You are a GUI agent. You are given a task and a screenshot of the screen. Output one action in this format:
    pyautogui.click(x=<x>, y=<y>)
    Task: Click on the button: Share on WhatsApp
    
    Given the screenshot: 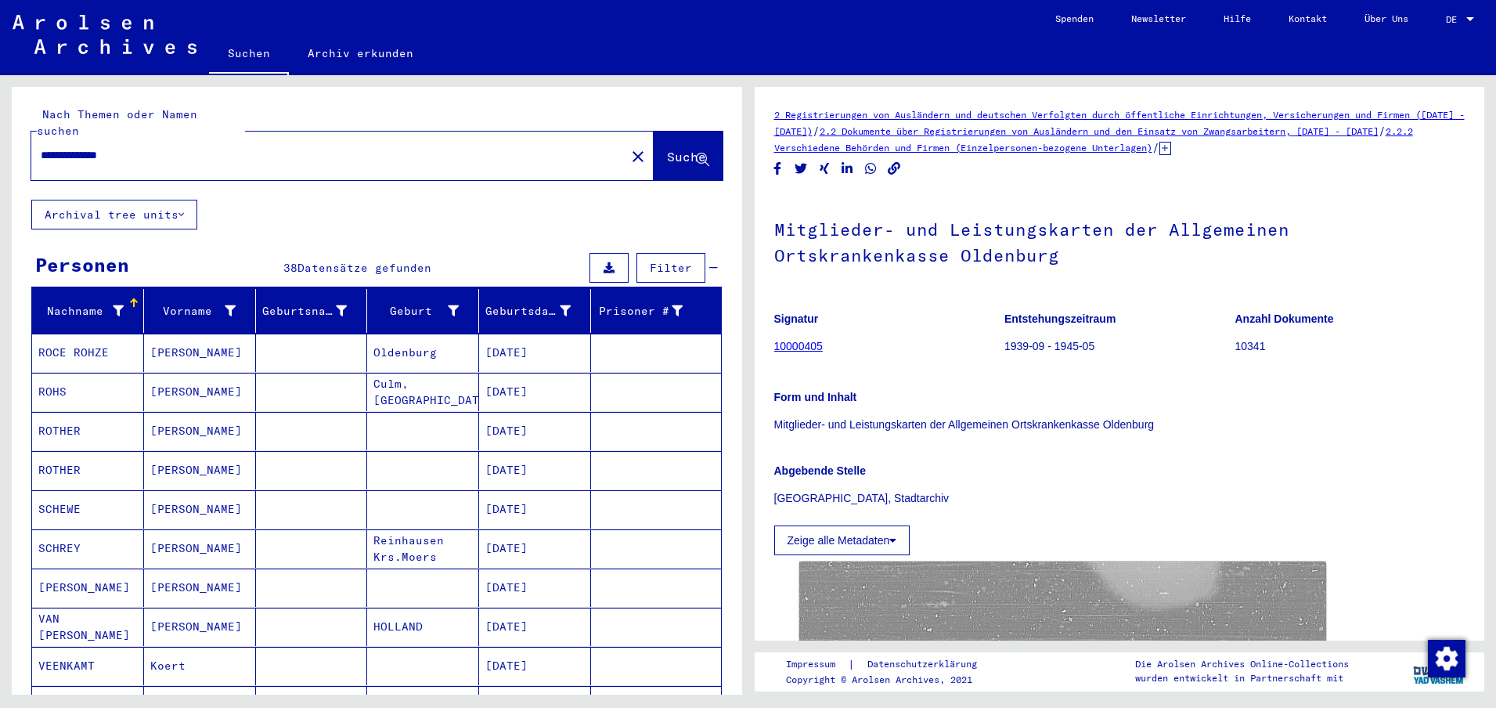 What is the action you would take?
    pyautogui.click(x=871, y=168)
    